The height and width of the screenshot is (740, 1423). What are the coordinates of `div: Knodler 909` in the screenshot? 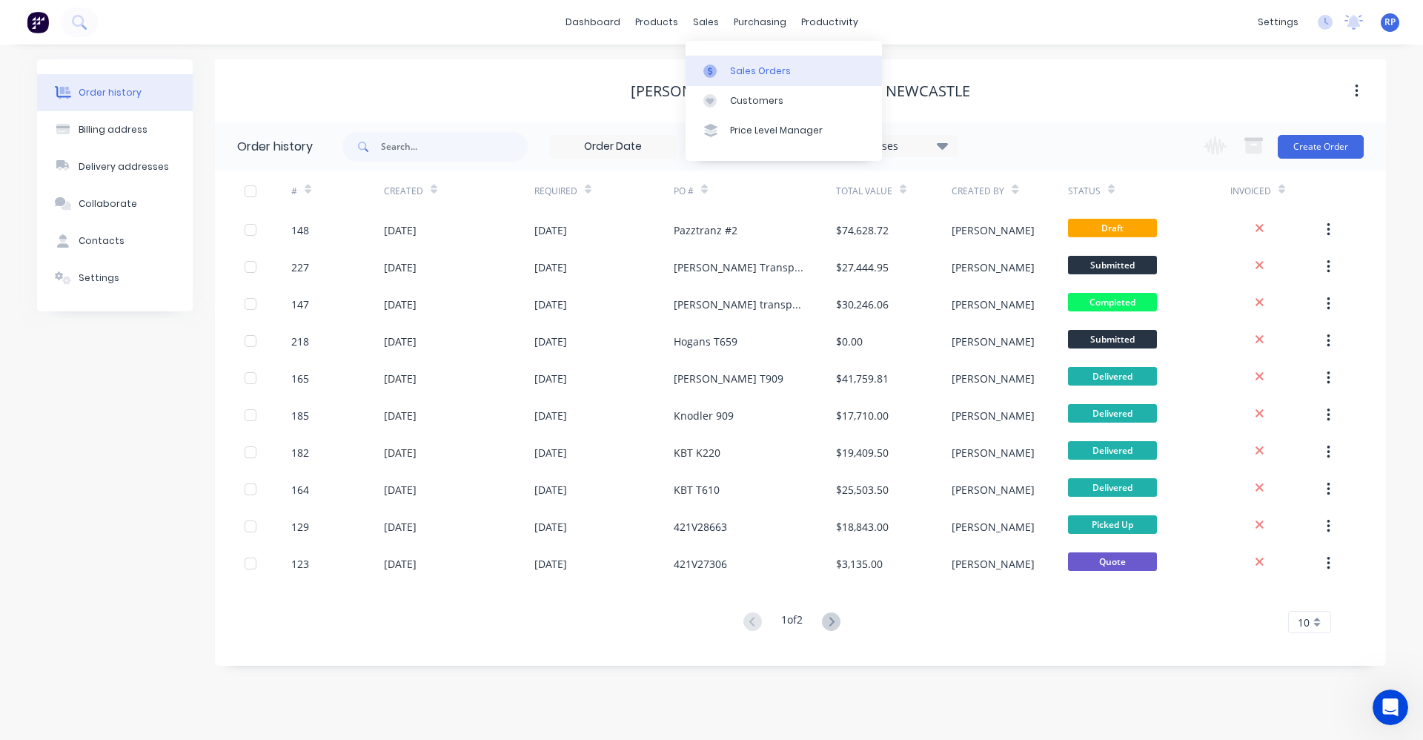 It's located at (703, 415).